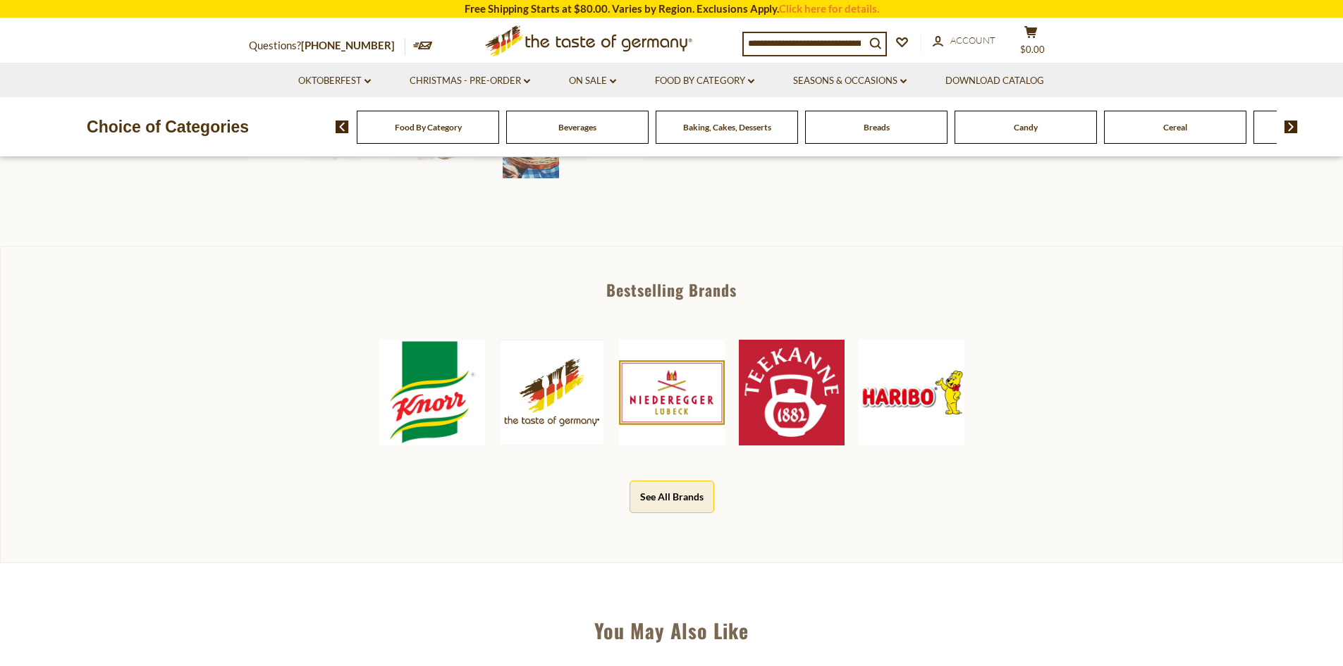 This screenshot has width=1343, height=666. I want to click on span: $0.00, so click(1032, 49).